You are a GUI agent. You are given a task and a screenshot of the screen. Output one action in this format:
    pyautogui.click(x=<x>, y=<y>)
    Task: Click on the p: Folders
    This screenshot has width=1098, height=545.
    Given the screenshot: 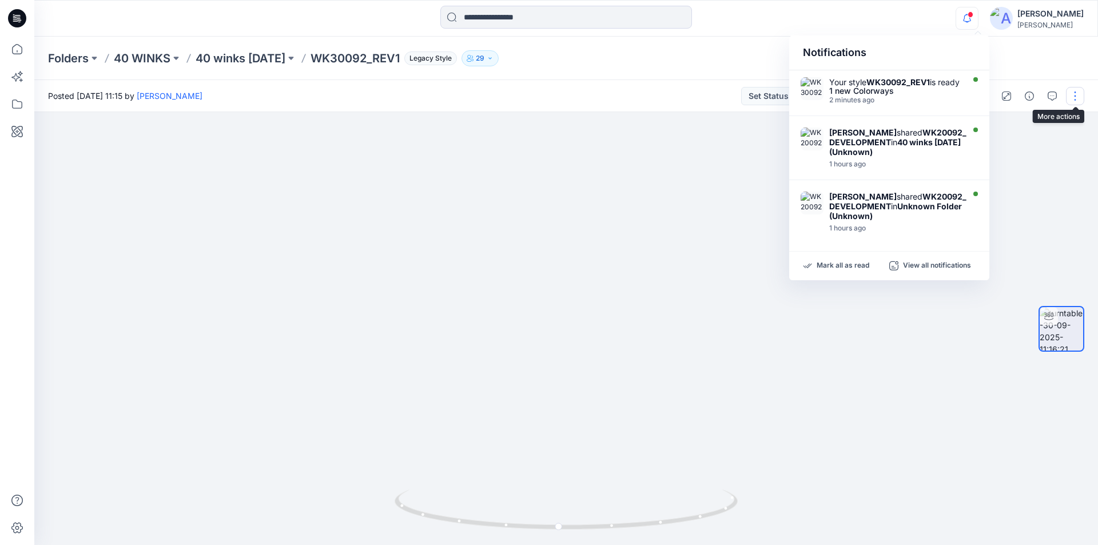 What is the action you would take?
    pyautogui.click(x=68, y=58)
    